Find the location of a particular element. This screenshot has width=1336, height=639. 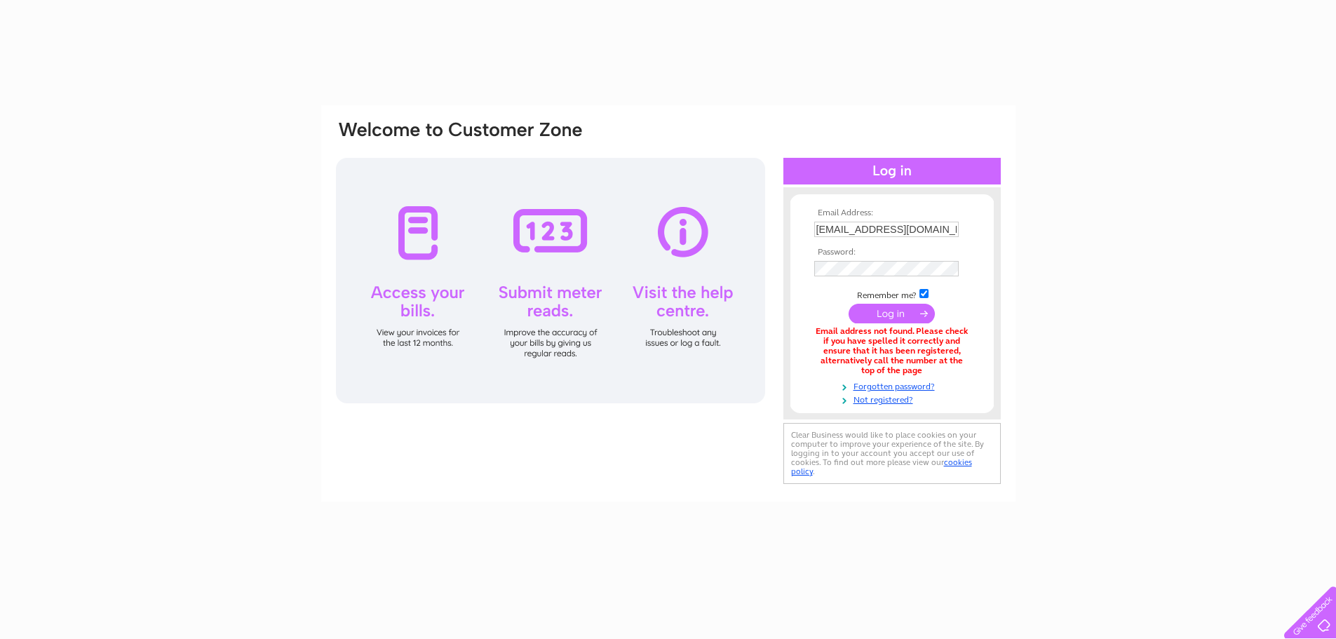

a: Not registered? is located at coordinates (894, 398).